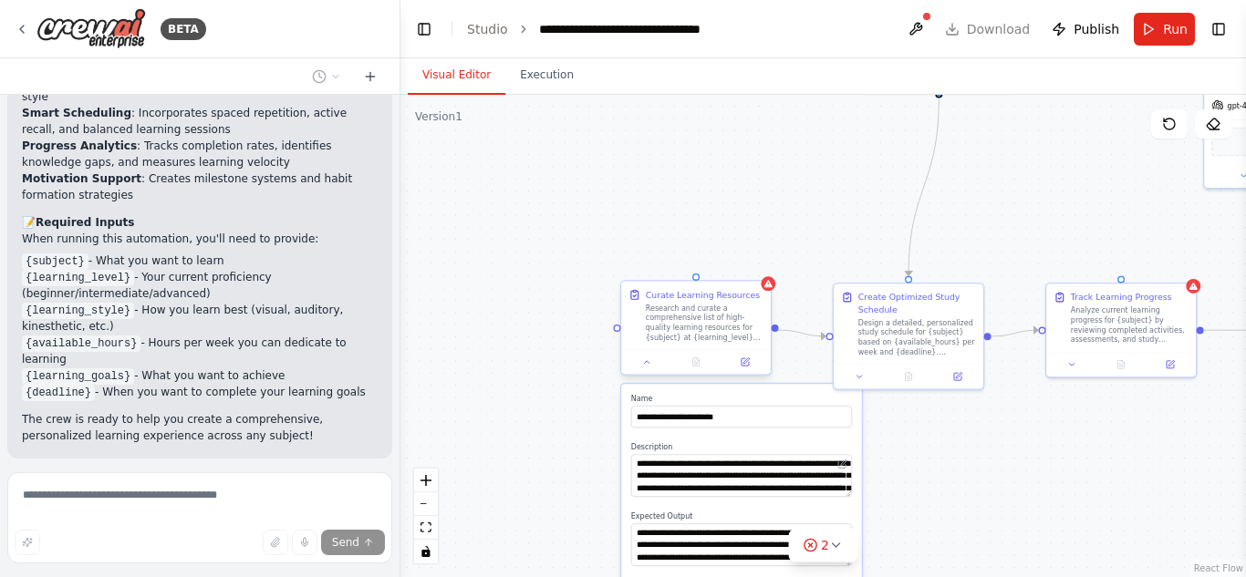 This screenshot has height=577, width=1246. I want to click on button: Show right sidebar, so click(1218, 29).